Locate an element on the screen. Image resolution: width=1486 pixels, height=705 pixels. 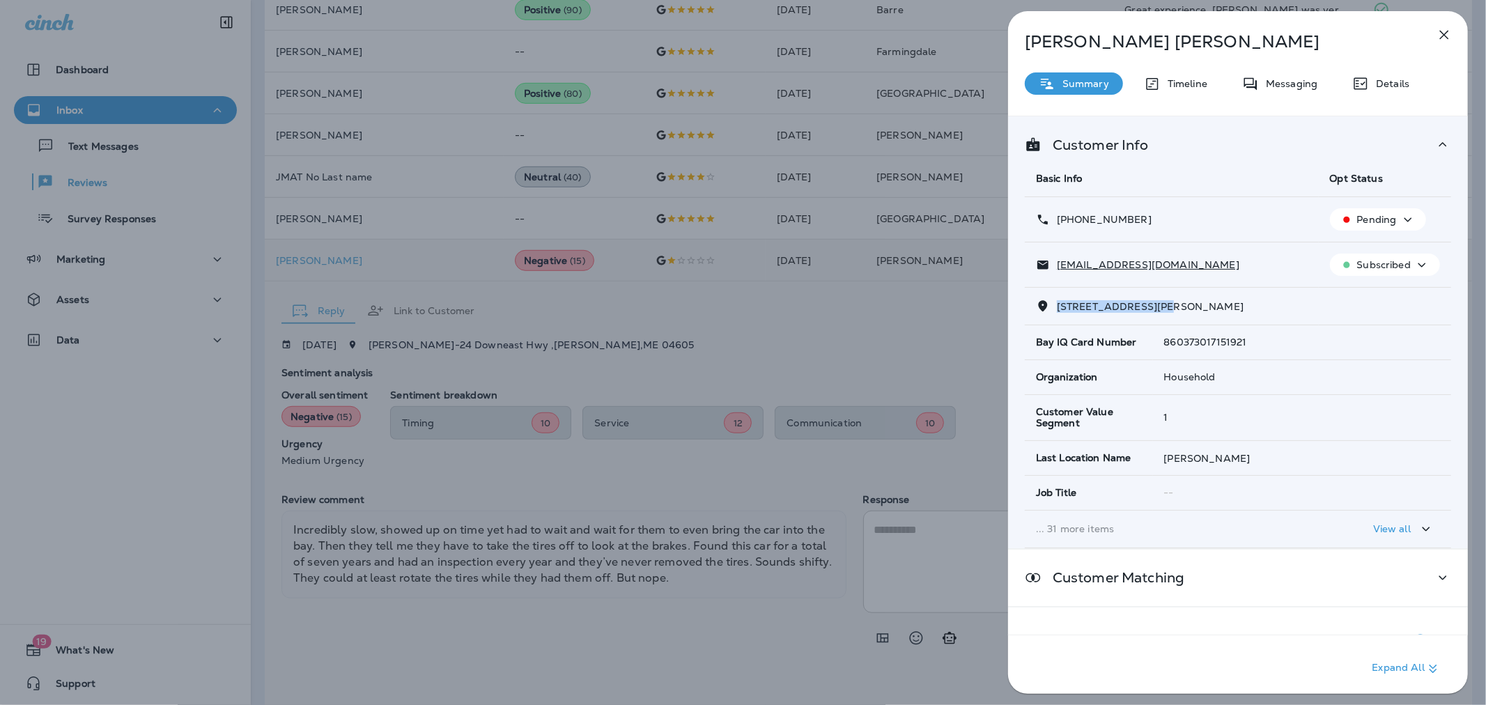
button: Add to Static Segment is located at coordinates (1420, 641).